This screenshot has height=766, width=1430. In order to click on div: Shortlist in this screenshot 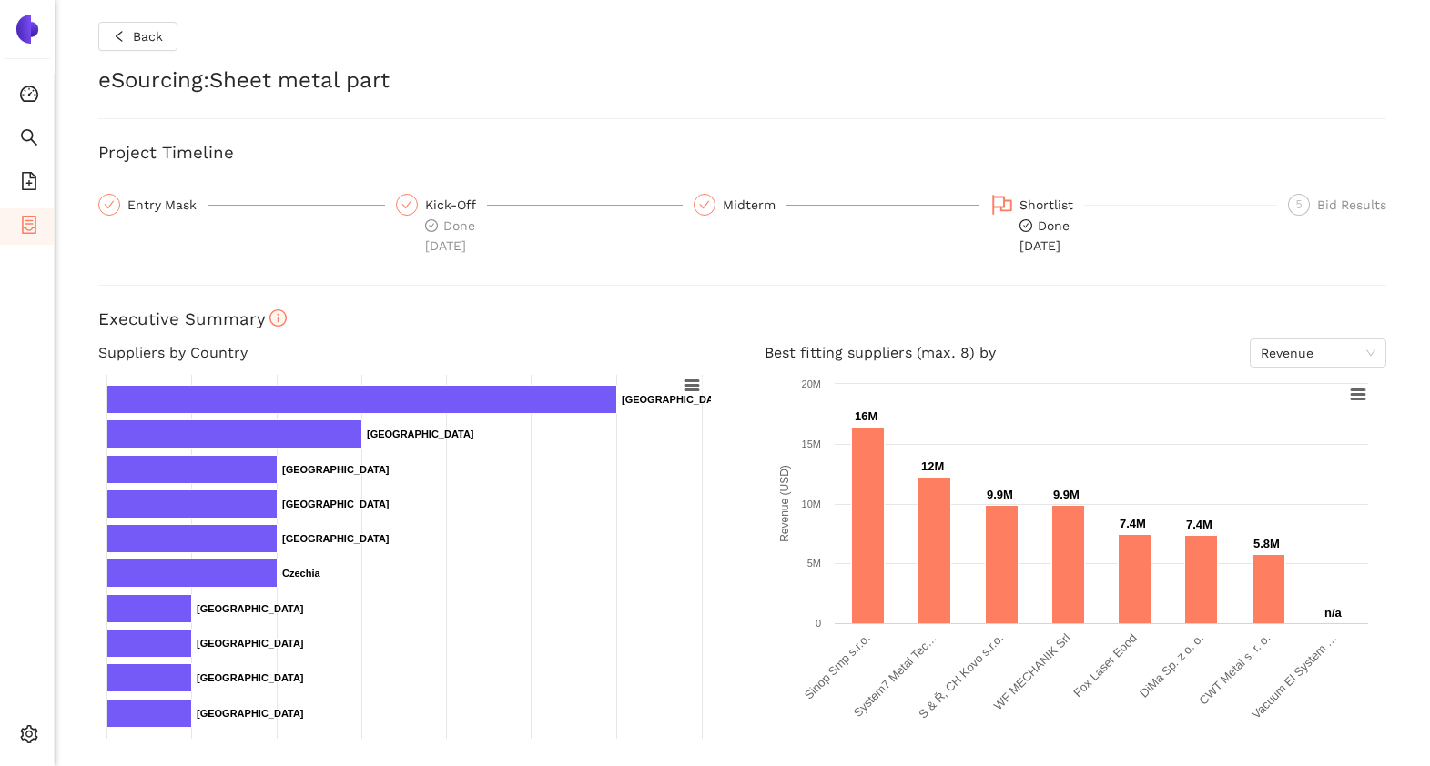, I will do `click(1051, 205)`.